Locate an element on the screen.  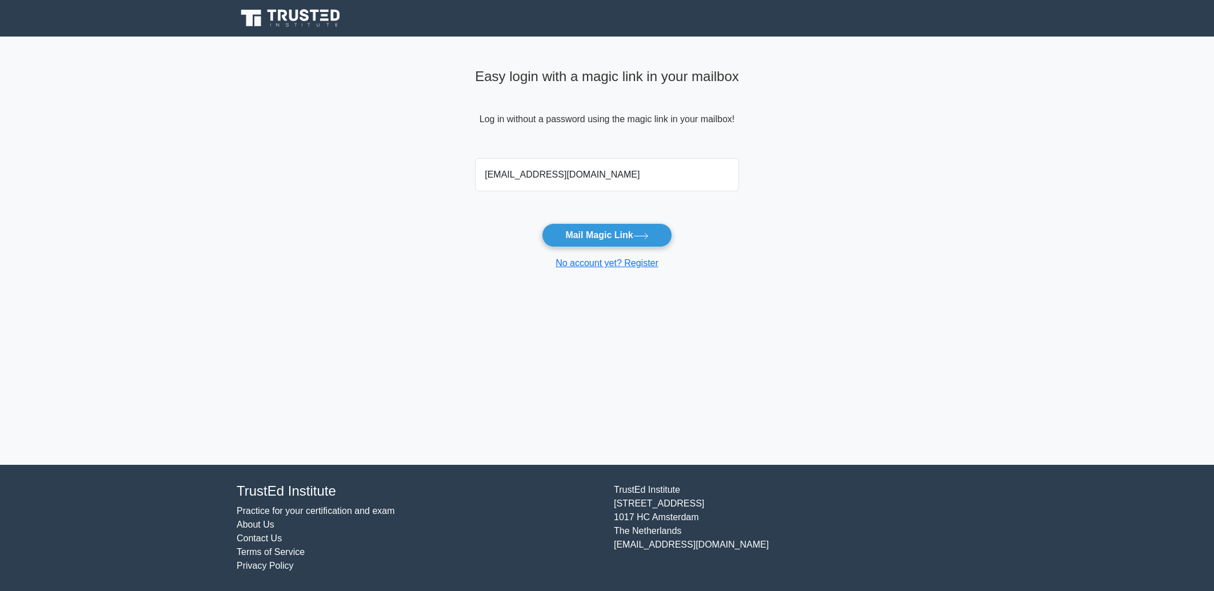
h4: TrustEd Institute is located at coordinates (418, 491).